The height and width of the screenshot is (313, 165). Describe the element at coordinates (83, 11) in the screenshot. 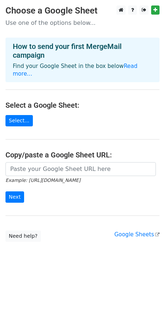

I see `h3: Choose a Google Sheet` at that location.